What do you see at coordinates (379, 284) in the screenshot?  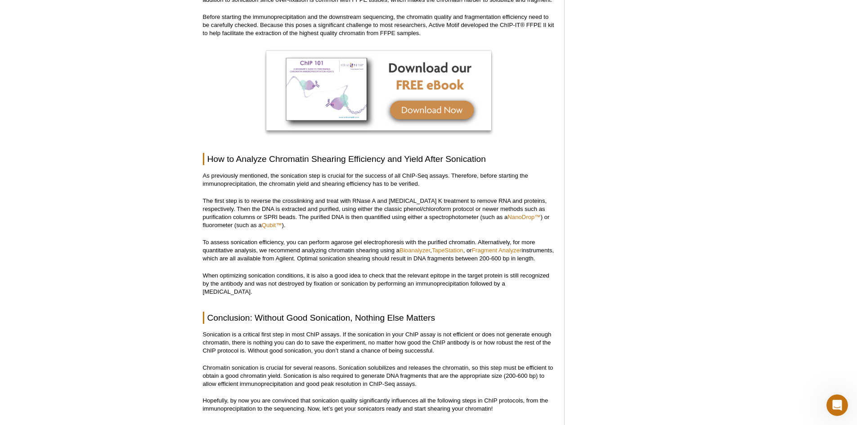 I see `p: When optimizing sonication conditions, it is also a good idea to check that the relevant epitope ...` at bounding box center [379, 284].